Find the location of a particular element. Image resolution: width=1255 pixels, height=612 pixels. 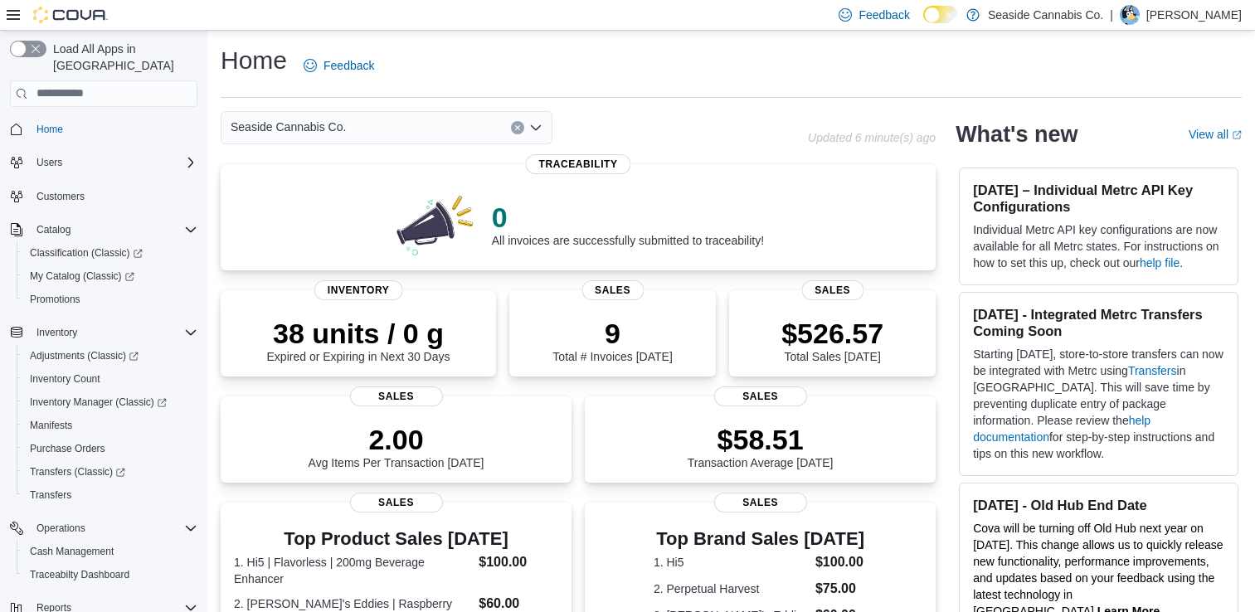

span: Traceabilty Dashboard is located at coordinates (80, 575).